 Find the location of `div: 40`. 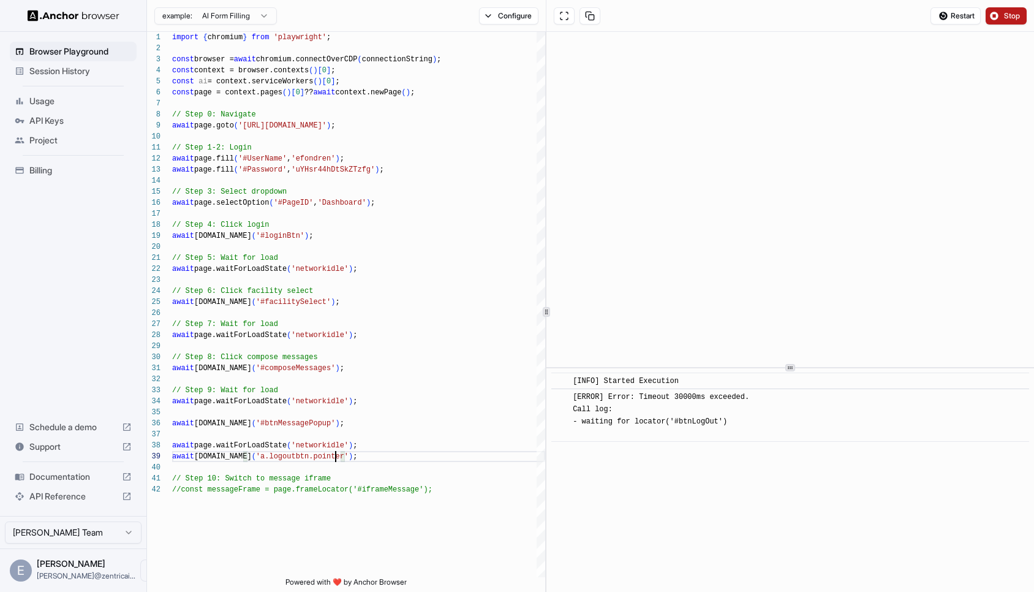

div: 40 is located at coordinates (154, 467).